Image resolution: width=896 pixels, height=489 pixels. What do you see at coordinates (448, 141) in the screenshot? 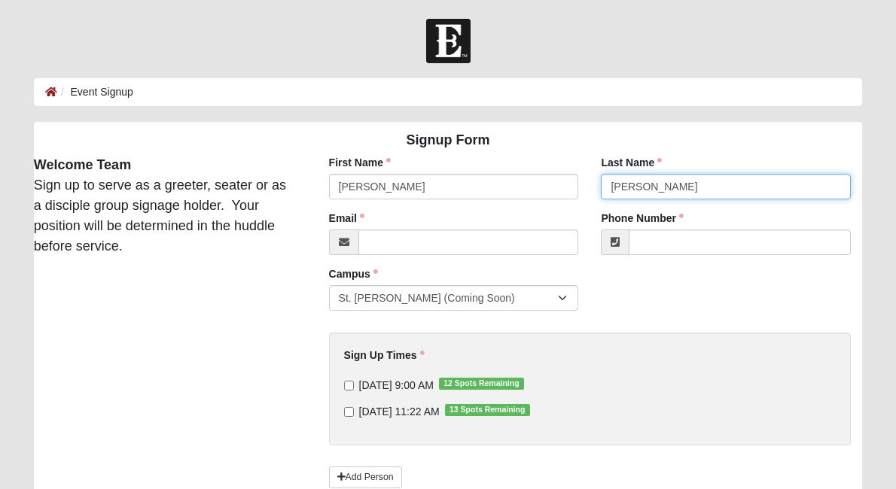
I see `h4: Signup Form` at bounding box center [448, 141].